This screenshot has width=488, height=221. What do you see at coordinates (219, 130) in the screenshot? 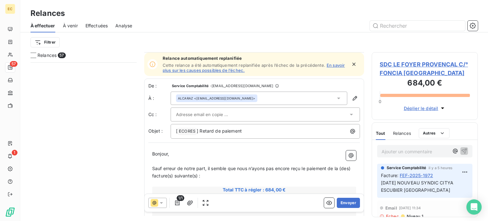
I see `span: ] Retard de paiement` at bounding box center [219, 130].